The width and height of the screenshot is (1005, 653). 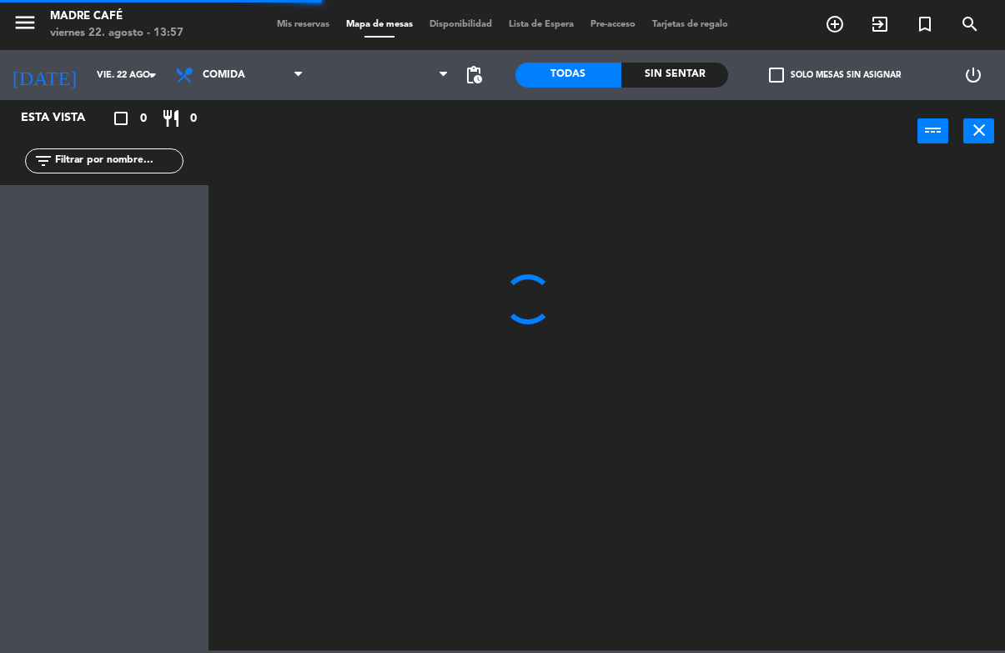 I want to click on span: pending_actions, so click(x=474, y=75).